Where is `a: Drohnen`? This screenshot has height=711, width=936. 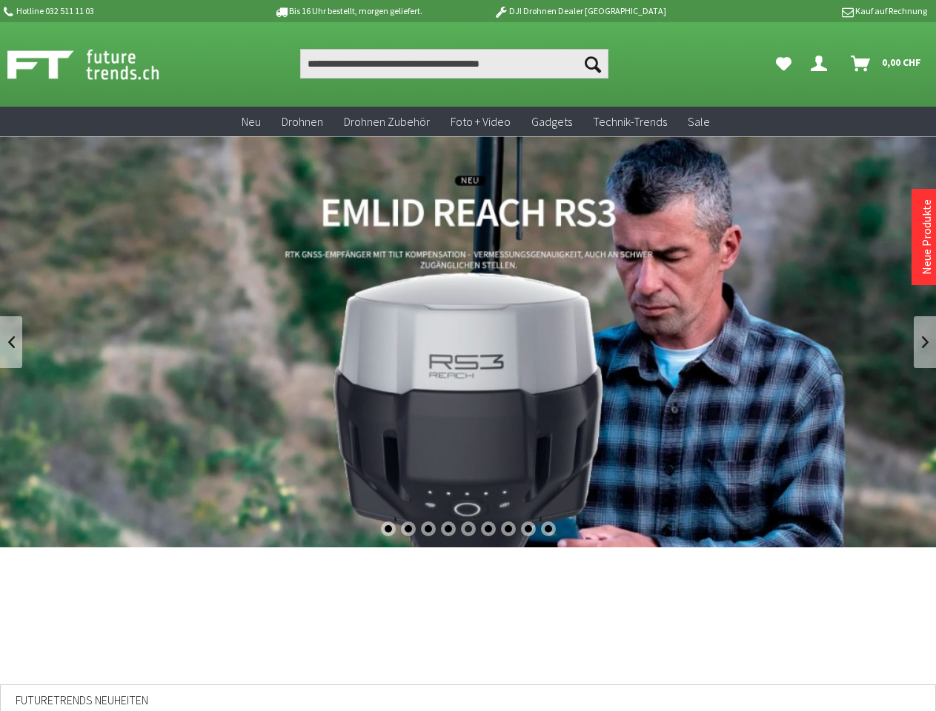 a: Drohnen is located at coordinates (302, 122).